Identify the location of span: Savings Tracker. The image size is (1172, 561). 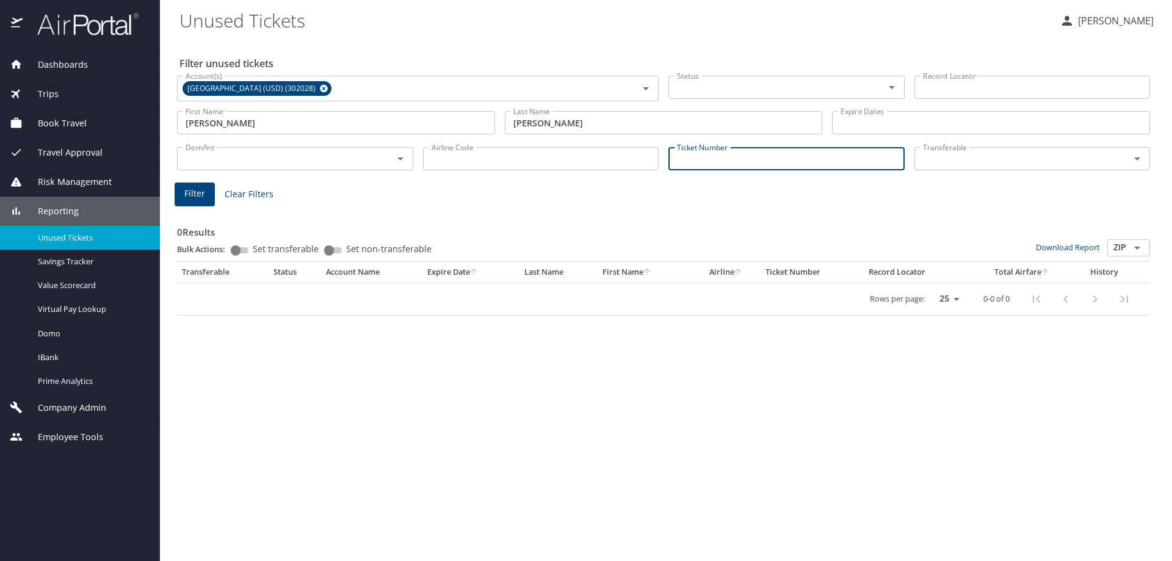
(92, 261).